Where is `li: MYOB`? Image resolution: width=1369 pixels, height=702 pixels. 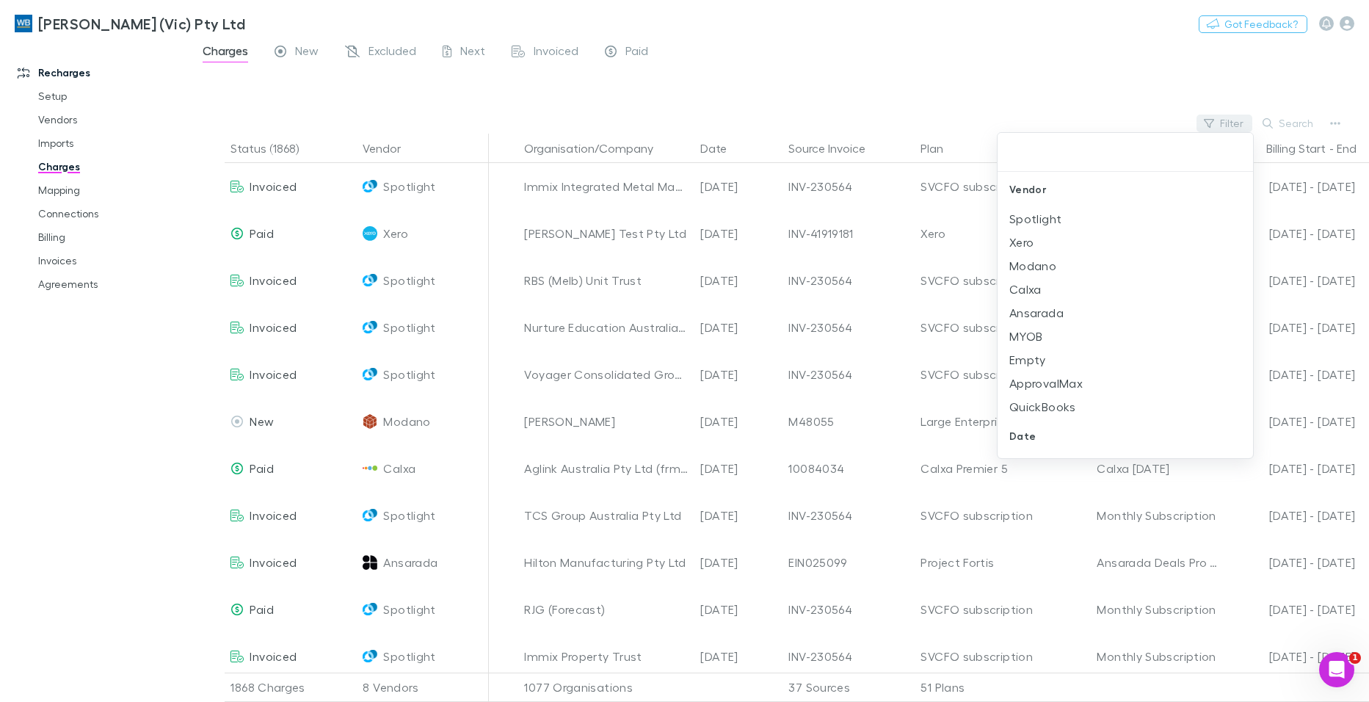 li: MYOB is located at coordinates (1126, 336).